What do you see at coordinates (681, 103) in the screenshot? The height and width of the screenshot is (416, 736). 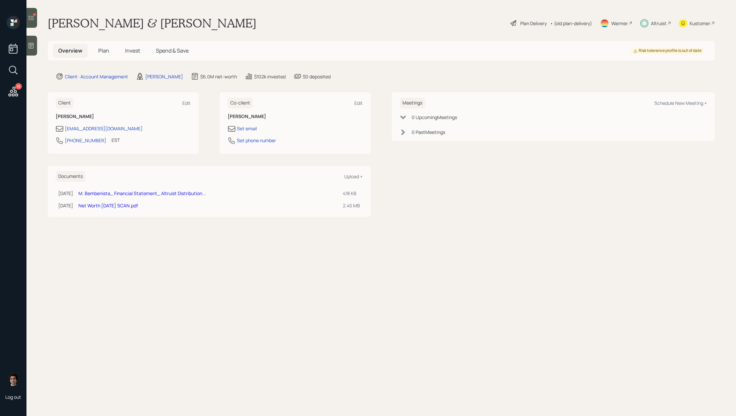 I see `div: Schedule New Meeting +` at bounding box center [681, 103].